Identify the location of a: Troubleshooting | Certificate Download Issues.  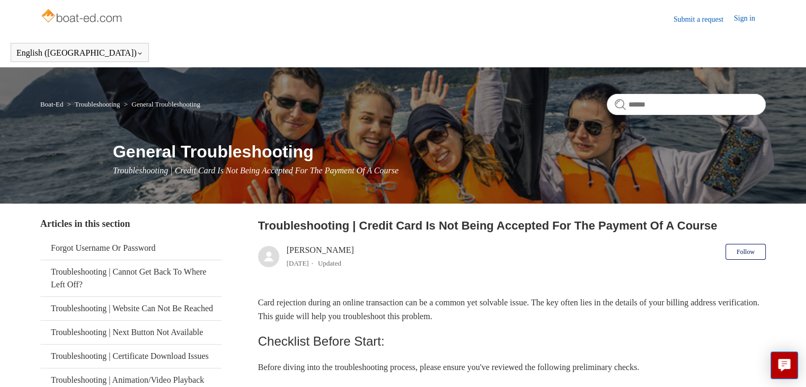
(131, 356).